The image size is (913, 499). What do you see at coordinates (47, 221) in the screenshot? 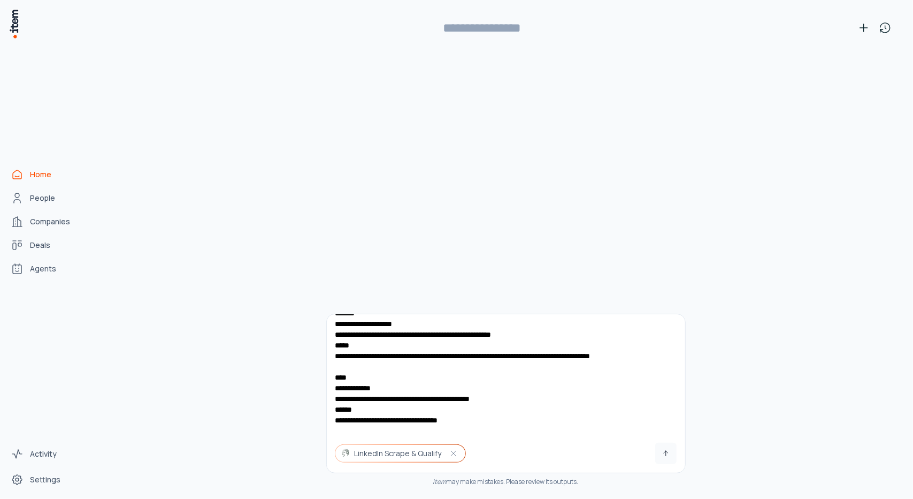
I see `a: Companies` at bounding box center [47, 221].